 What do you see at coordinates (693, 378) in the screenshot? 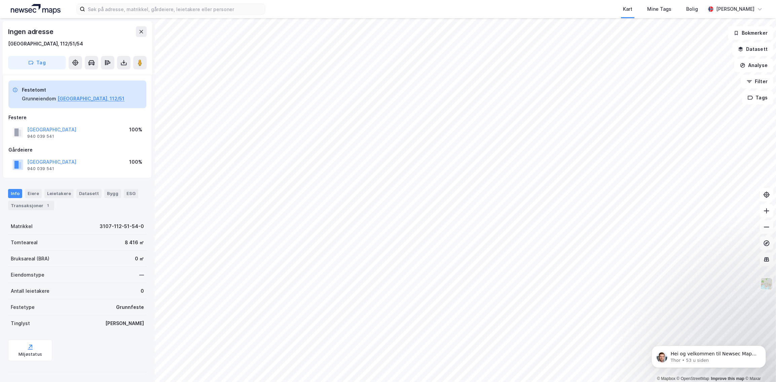
I see `a: OpenStreetMap` at bounding box center [693, 378].